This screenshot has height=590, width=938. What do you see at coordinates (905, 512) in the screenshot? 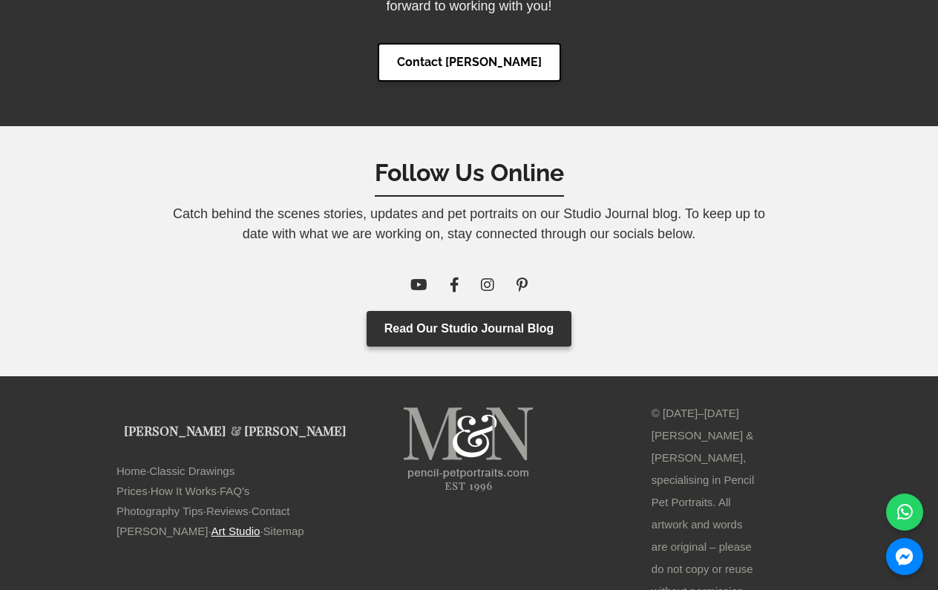
I see `a: WhatsApp` at bounding box center [905, 512].